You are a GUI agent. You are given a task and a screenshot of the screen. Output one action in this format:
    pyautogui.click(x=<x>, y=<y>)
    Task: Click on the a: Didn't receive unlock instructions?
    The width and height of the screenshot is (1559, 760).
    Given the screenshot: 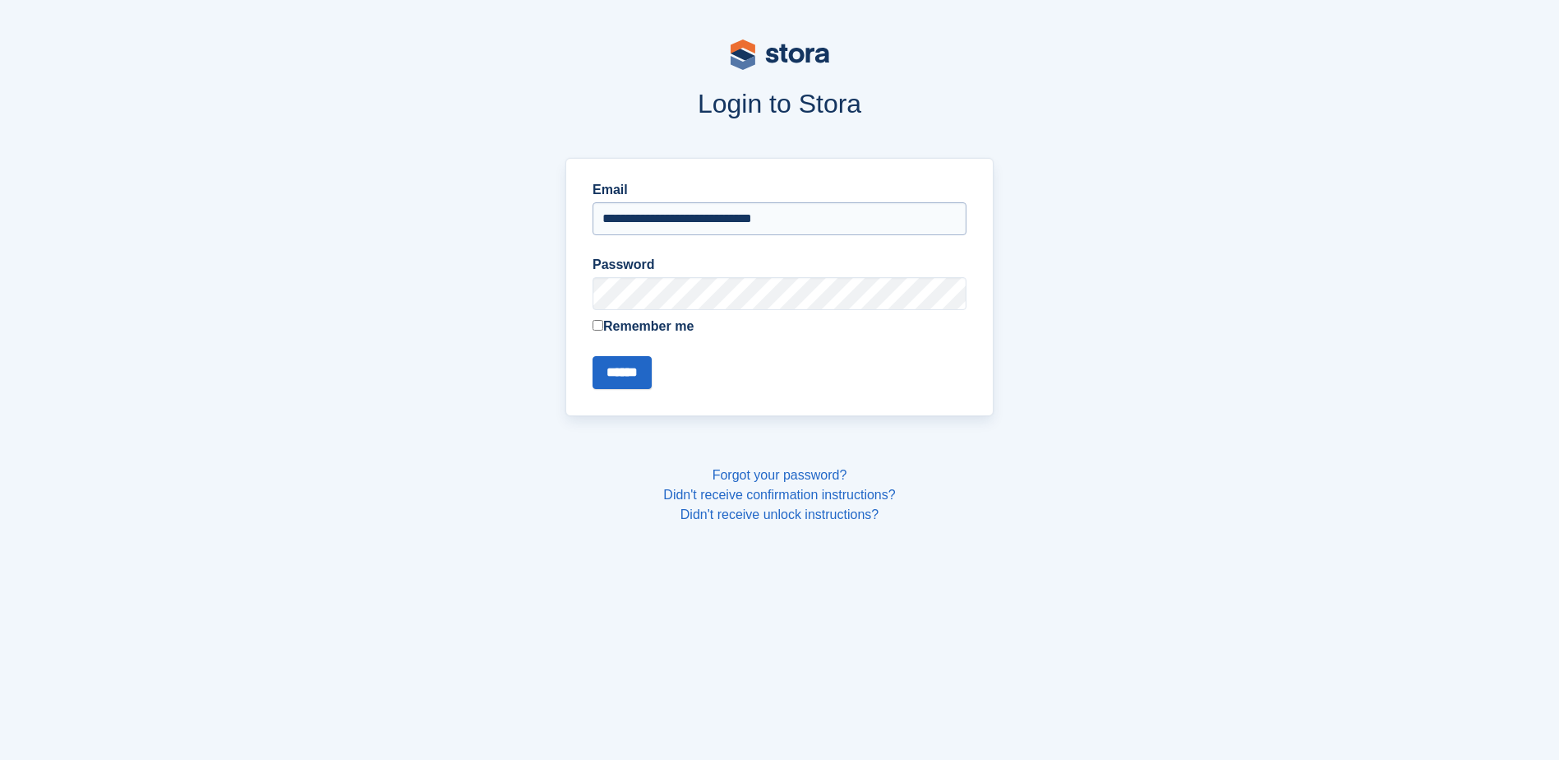 What is the action you would take?
    pyautogui.click(x=779, y=514)
    